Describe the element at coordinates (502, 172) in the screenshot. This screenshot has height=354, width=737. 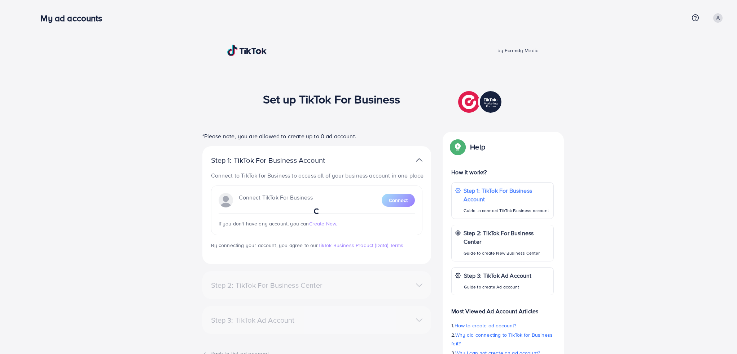
I see `p: How it works?` at that location.